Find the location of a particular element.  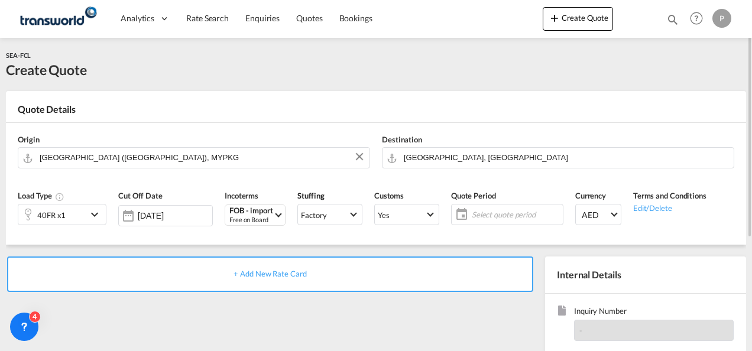

md-select: Select Customs: Yes is located at coordinates (406, 214).